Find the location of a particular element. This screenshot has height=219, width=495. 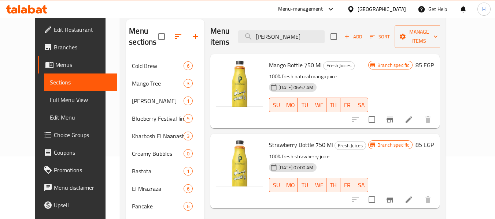

img: Strawberry Bottle 750 Ml is located at coordinates (239, 163).